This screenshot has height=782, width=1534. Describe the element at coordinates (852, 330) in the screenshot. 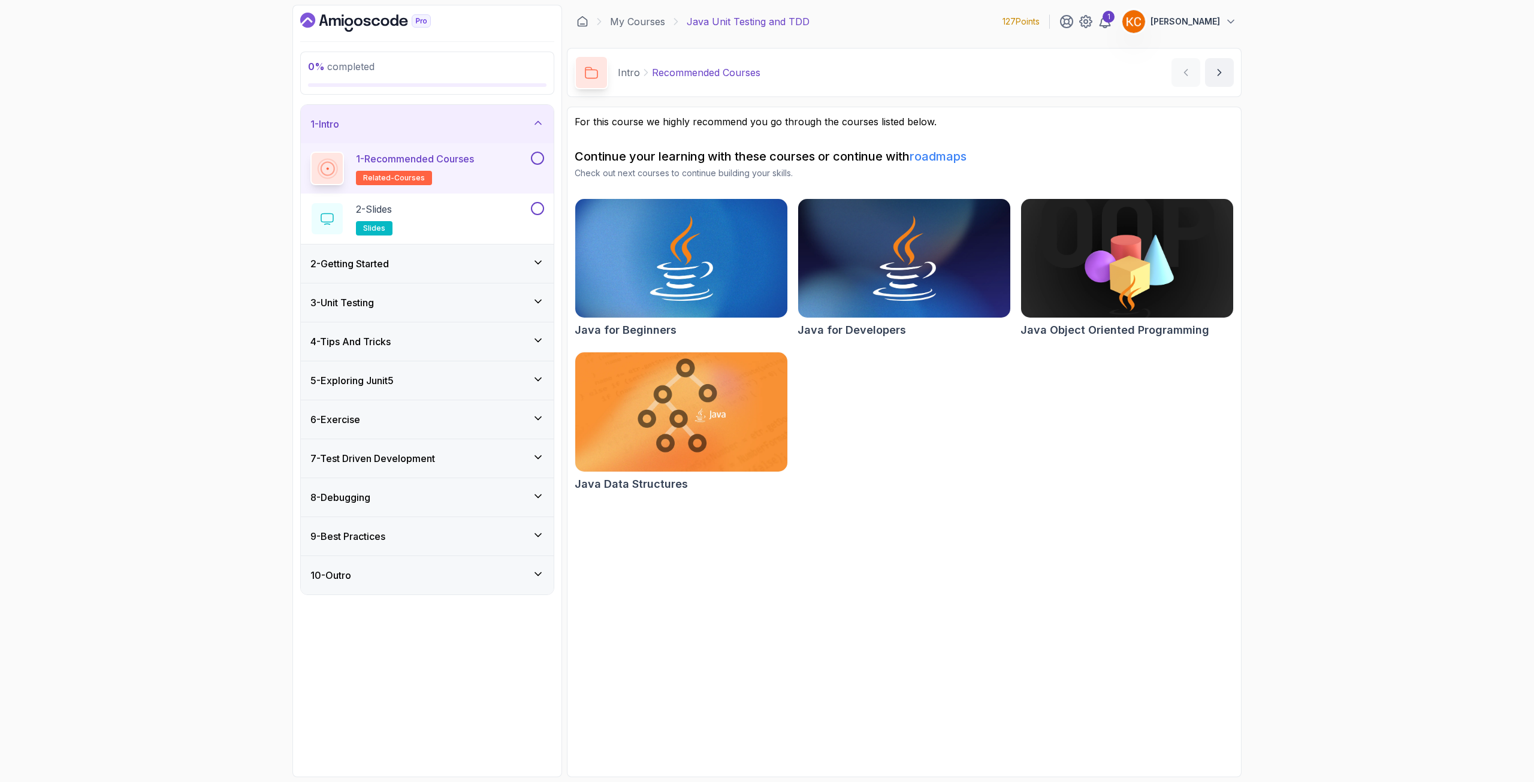

I see `h2: Java for Developers` at that location.